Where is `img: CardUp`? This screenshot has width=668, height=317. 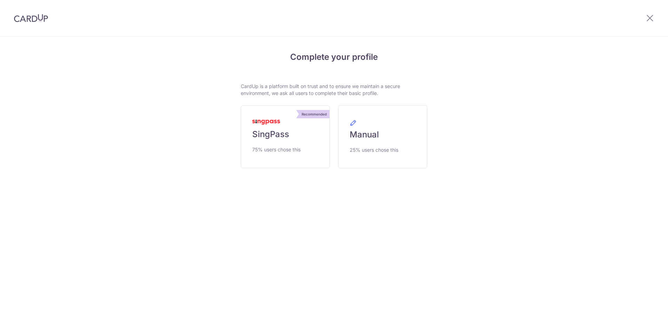 img: CardUp is located at coordinates (31, 18).